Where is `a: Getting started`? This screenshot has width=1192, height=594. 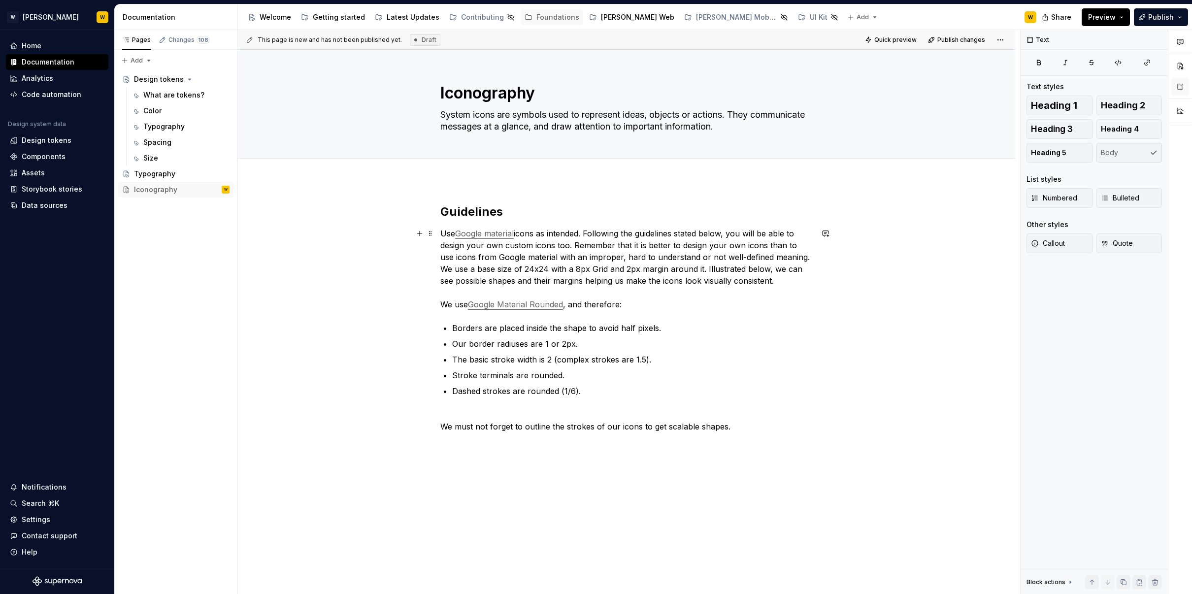 a: Getting started is located at coordinates (333, 17).